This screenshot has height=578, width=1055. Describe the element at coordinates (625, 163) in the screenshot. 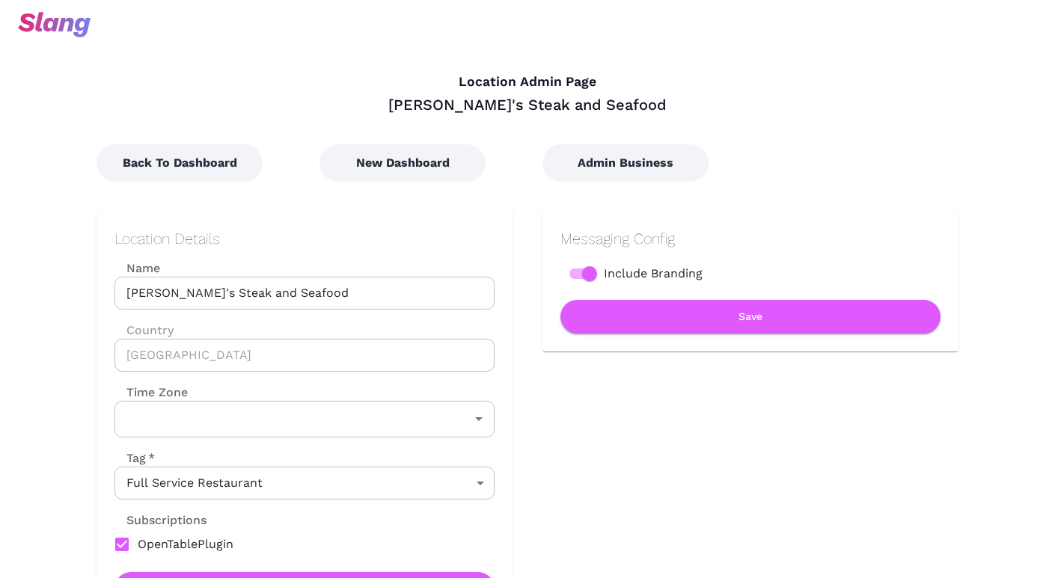

I see `button: Admin Business` at that location.